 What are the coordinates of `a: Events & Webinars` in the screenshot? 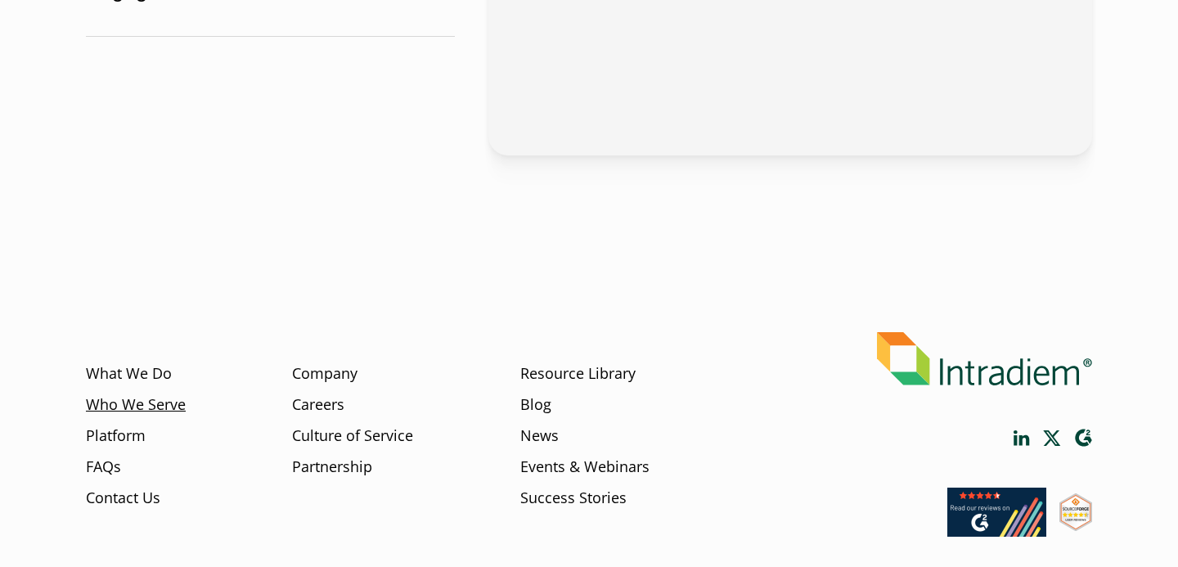 It's located at (585, 467).